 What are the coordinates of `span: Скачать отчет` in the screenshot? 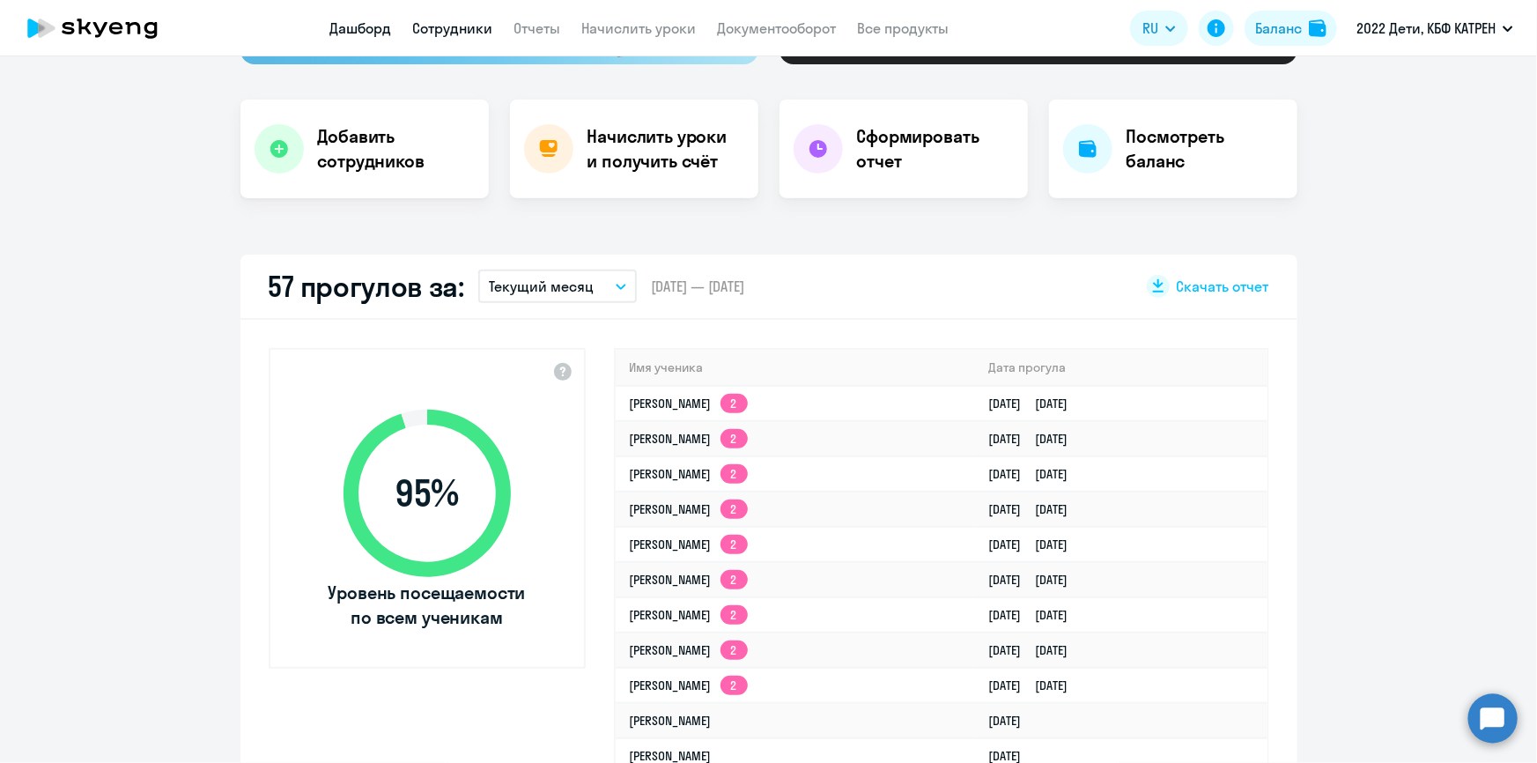 It's located at (1223, 286).